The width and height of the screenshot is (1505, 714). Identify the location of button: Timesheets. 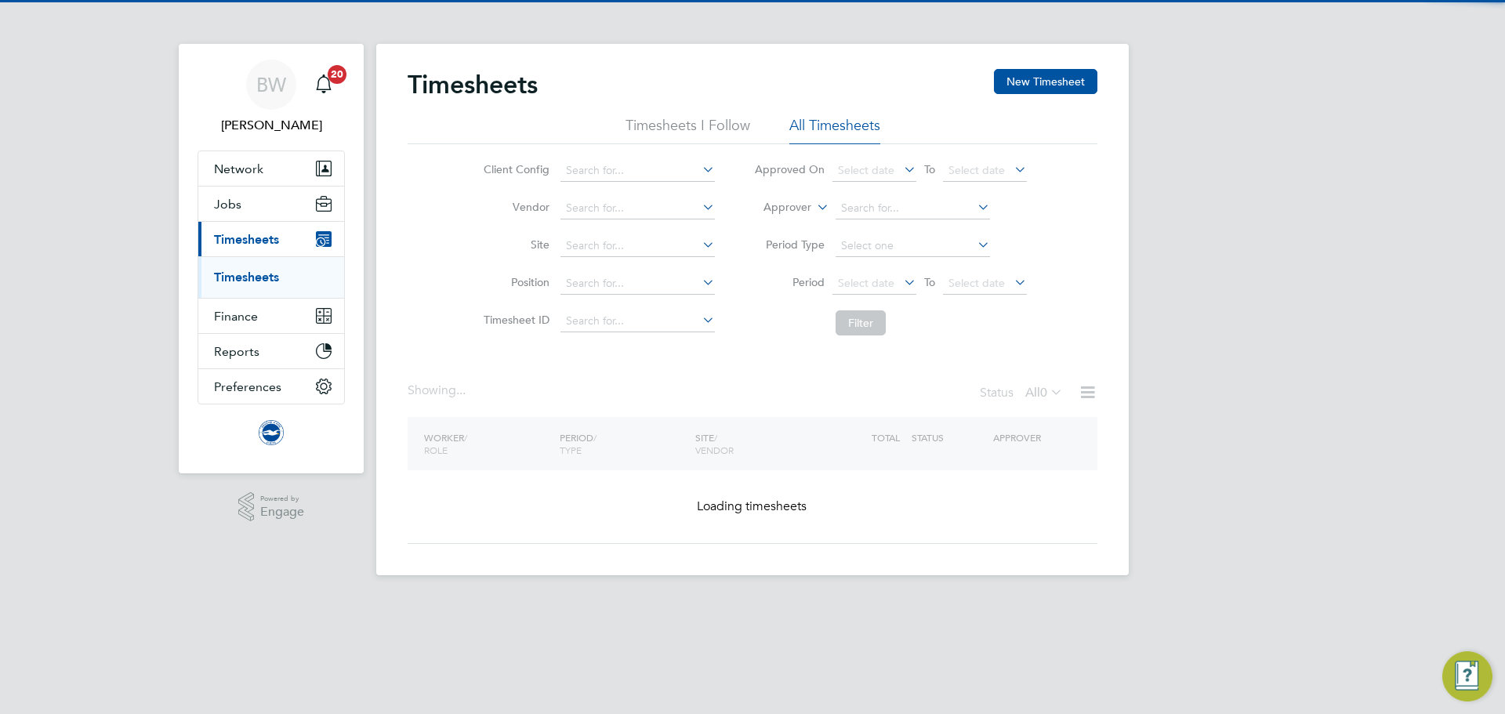
(271, 239).